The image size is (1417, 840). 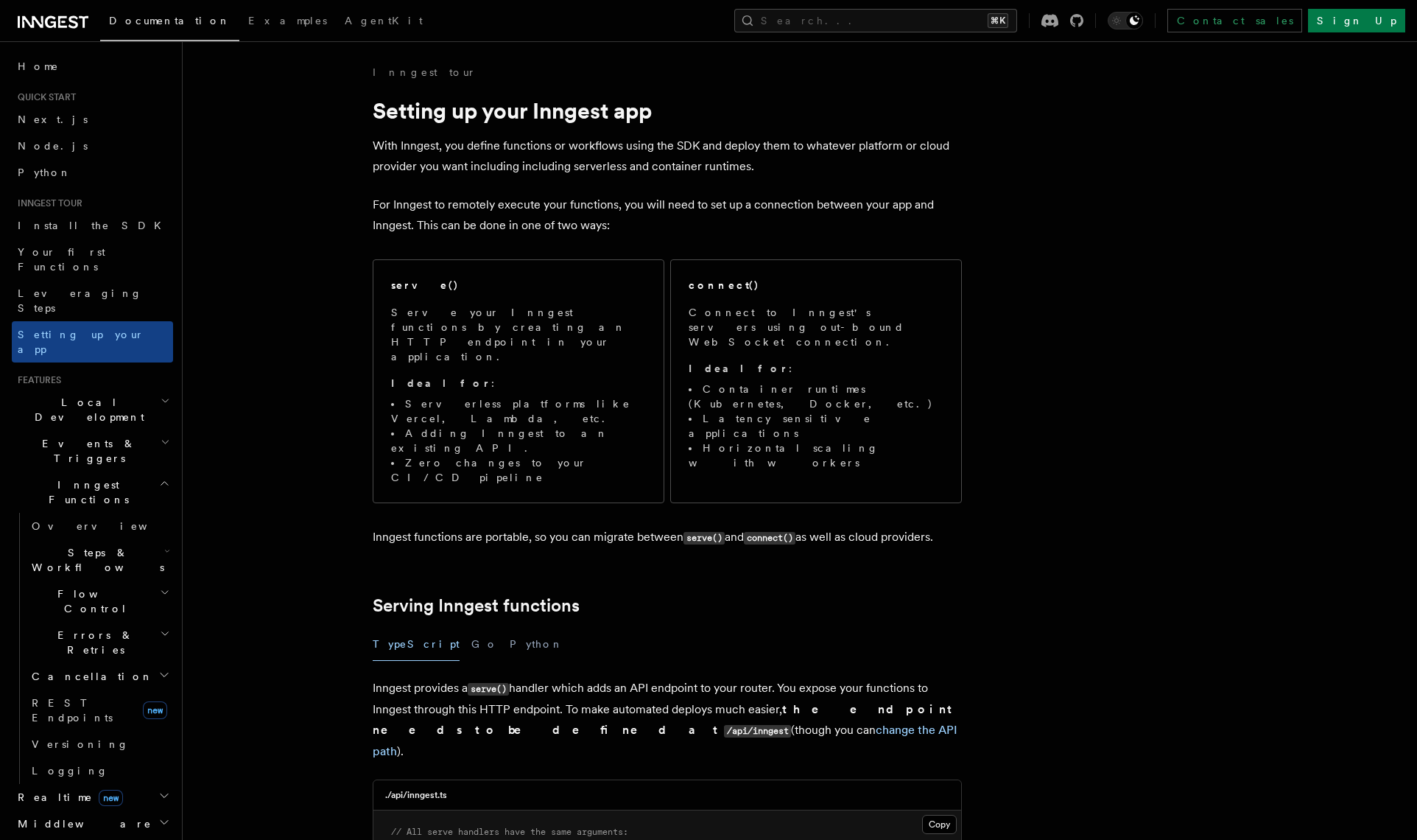 I want to click on button: TypeScript, so click(x=416, y=644).